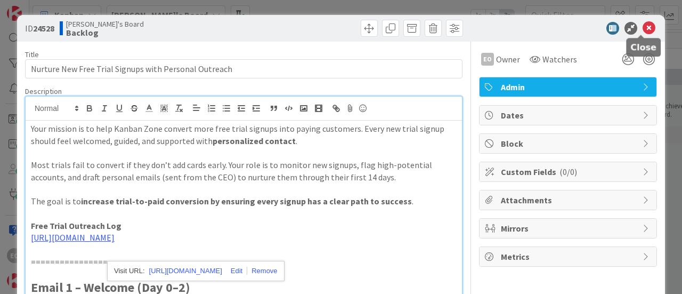 The image size is (682, 294). What do you see at coordinates (39, 28) in the screenshot?
I see `span: ID` at bounding box center [39, 28].